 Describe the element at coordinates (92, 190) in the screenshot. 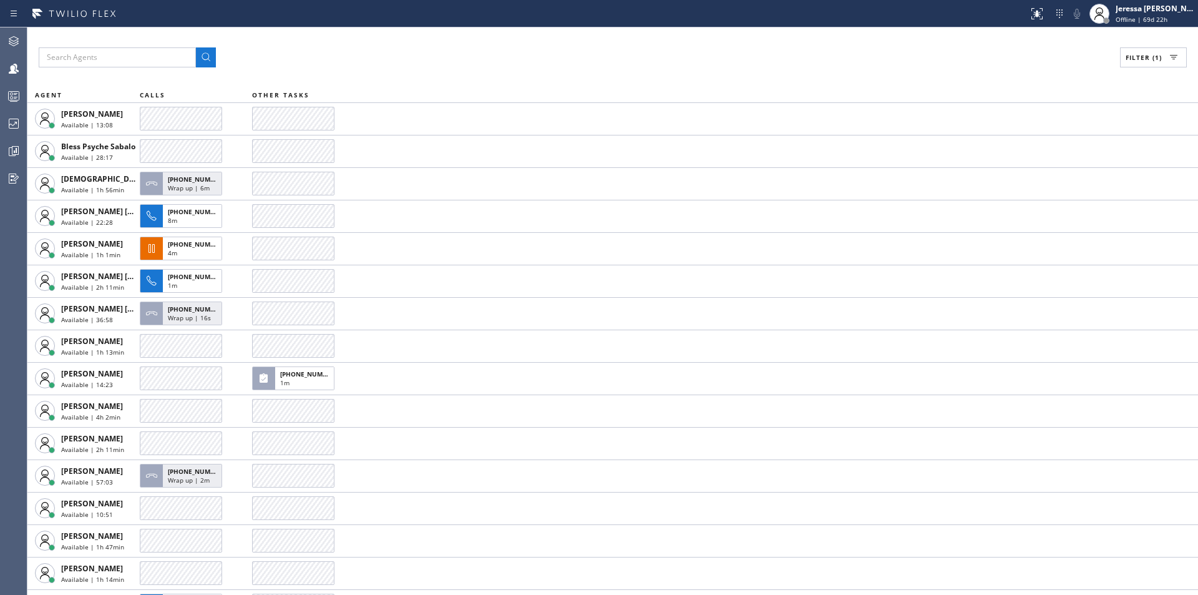

I see `span: Available | 1h 56min` at that location.